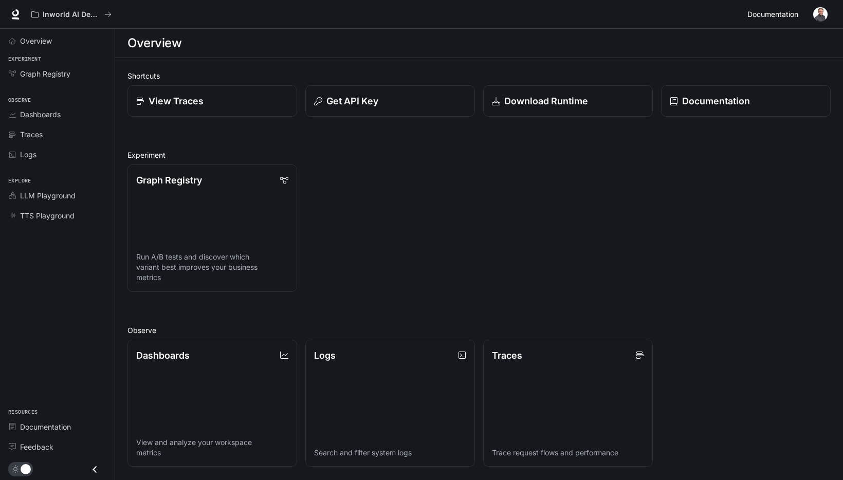 Image resolution: width=843 pixels, height=480 pixels. I want to click on span: Feedback, so click(36, 447).